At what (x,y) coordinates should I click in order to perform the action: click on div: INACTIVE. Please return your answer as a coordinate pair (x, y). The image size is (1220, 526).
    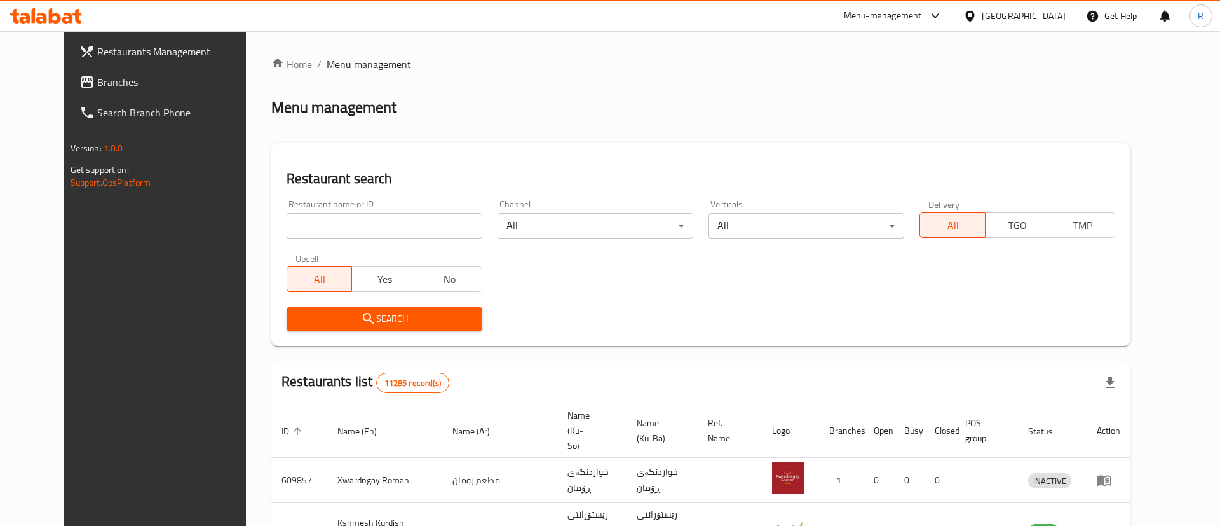
    Looking at the image, I should click on (1050, 480).